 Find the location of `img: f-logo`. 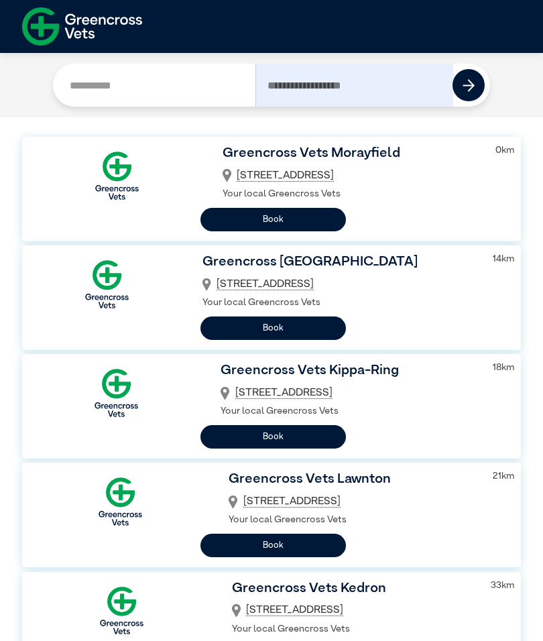

img: f-logo is located at coordinates (82, 26).